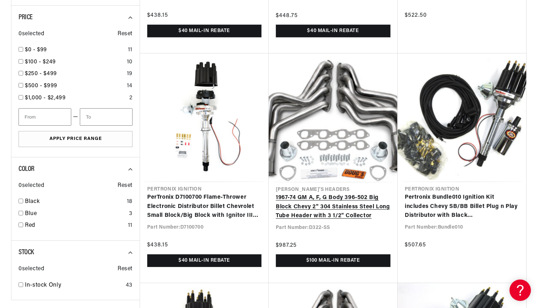 This screenshot has height=308, width=538. What do you see at coordinates (130, 202) in the screenshot?
I see `div: 18` at bounding box center [130, 202].